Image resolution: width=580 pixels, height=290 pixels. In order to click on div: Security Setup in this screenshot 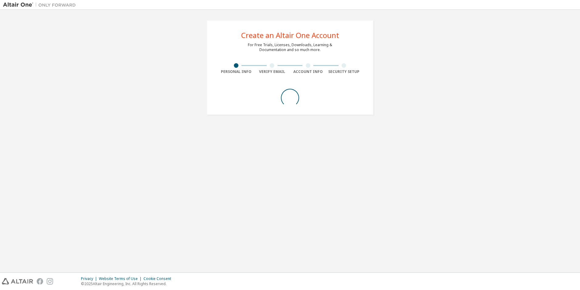, I will do `click(344, 72)`.